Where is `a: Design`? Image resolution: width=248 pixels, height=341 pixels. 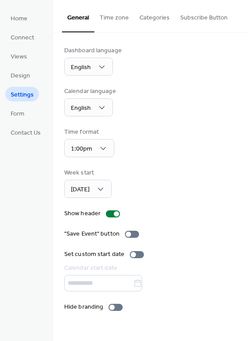
a: Design is located at coordinates (20, 75).